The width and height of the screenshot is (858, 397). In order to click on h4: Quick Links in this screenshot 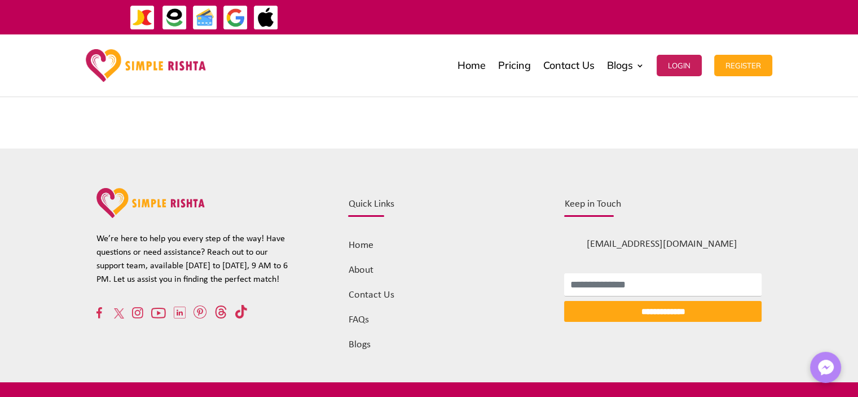, I will do `click(438, 207)`.